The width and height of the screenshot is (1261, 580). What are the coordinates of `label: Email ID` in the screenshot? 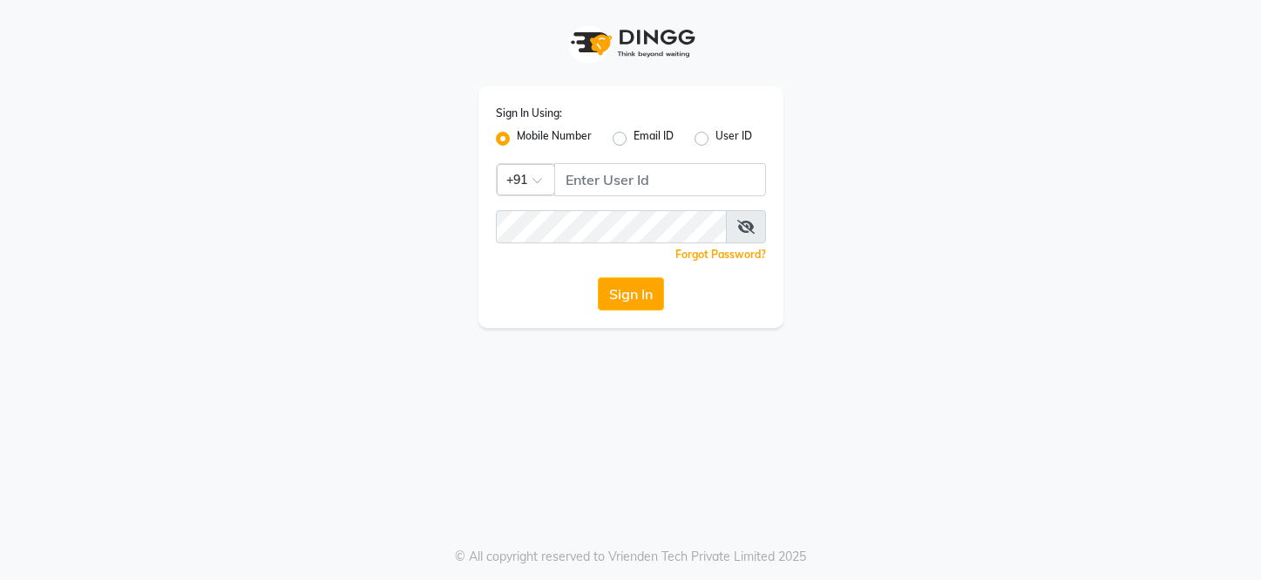 It's located at (654, 139).